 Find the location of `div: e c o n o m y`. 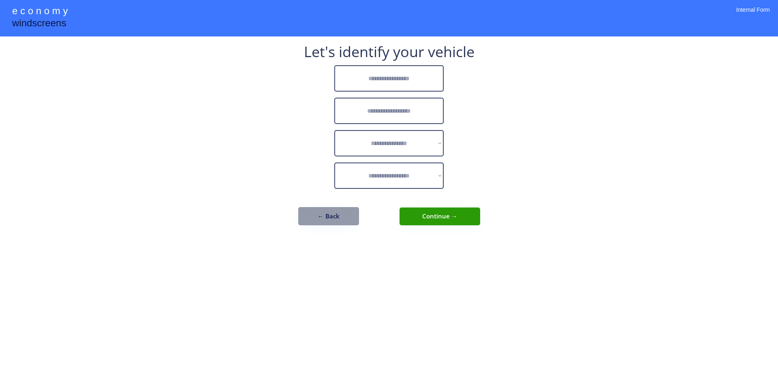

div: e c o n o m y is located at coordinates (40, 12).